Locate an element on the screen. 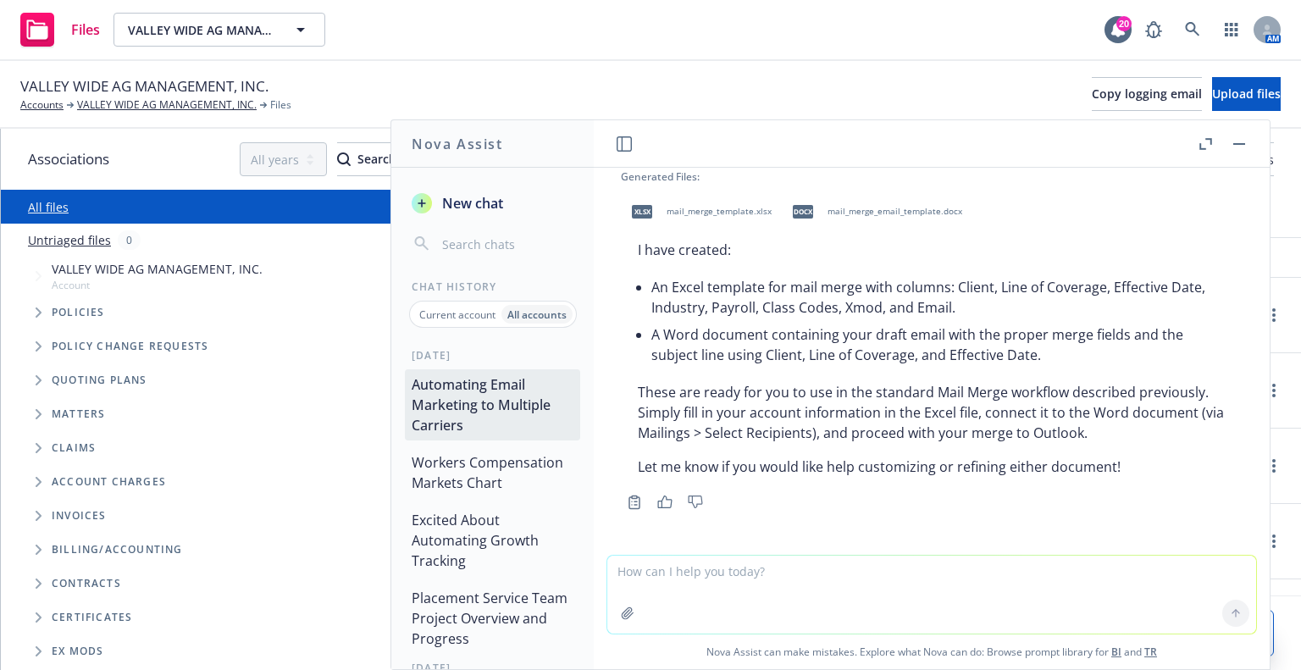 This screenshot has height=670, width=1301. span: Contracts is located at coordinates (86, 584).